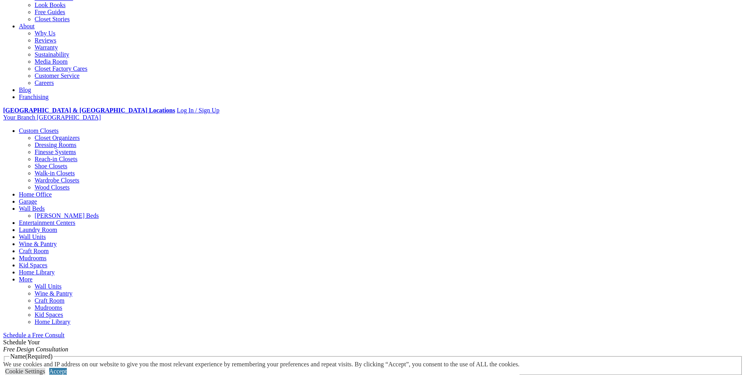 This screenshot has width=746, height=375. I want to click on a: Wood Closets, so click(52, 187).